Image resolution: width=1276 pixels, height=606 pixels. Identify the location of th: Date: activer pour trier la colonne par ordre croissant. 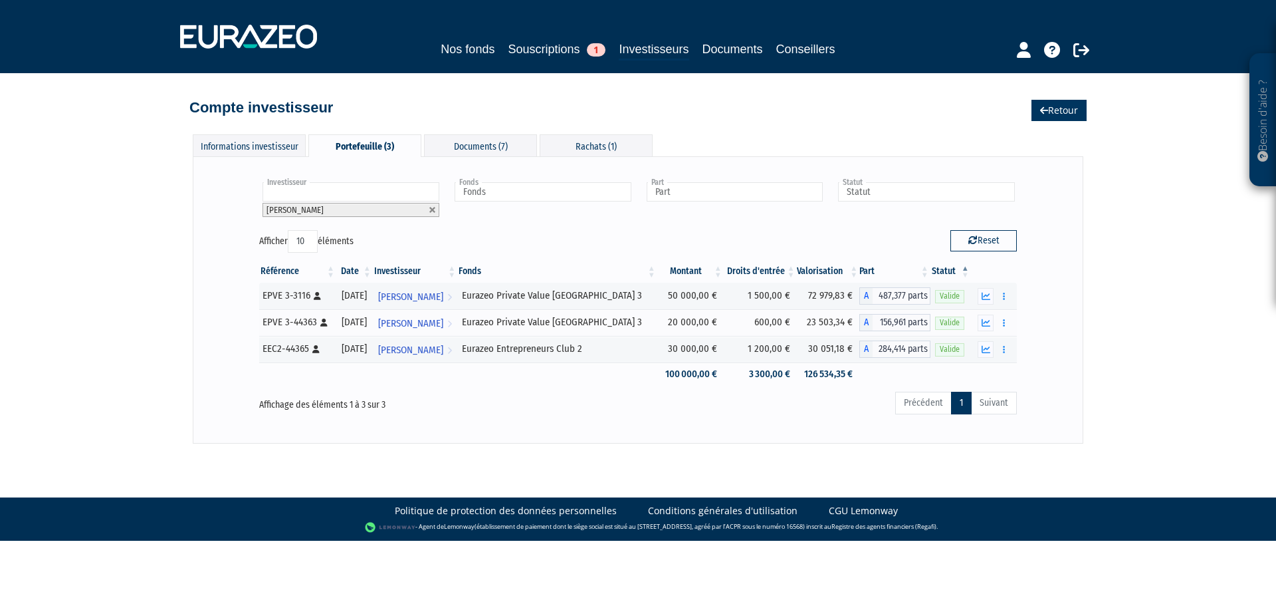
(354, 271).